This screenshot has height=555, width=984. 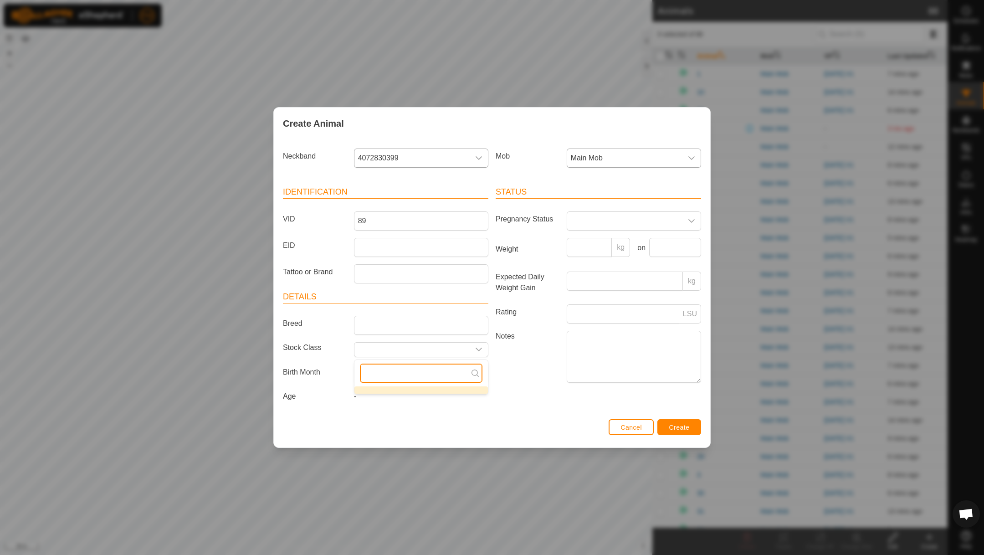 I want to click on label: Pregnancy Status, so click(x=528, y=219).